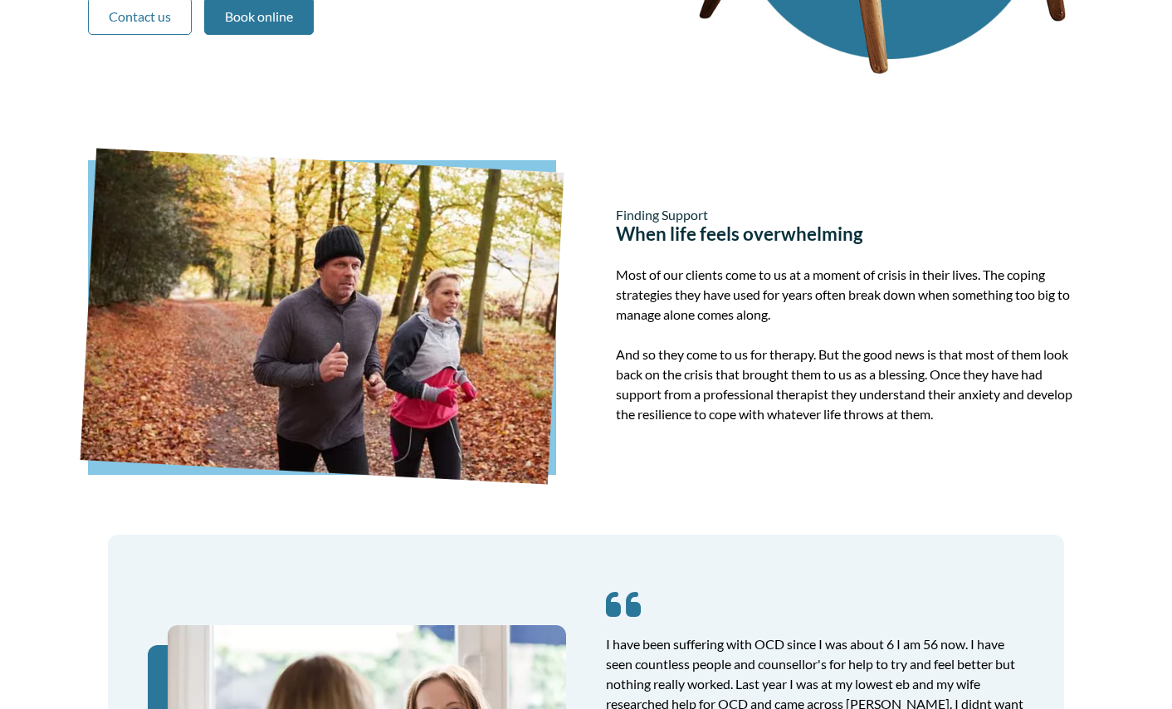 The image size is (1172, 709). What do you see at coordinates (850, 295) in the screenshot?
I see `p: Most of our clients come to us at a moment of crisis in their lives. The coping strategies they h...` at bounding box center [850, 295].